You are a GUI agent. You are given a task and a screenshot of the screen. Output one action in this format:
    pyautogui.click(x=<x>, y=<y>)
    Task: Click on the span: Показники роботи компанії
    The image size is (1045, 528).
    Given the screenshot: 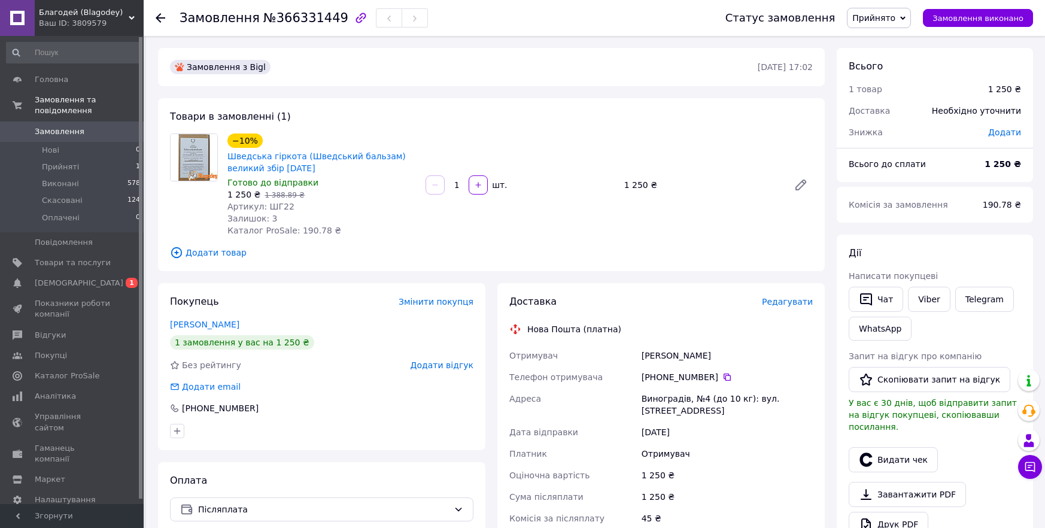 What is the action you would take?
    pyautogui.click(x=72, y=309)
    